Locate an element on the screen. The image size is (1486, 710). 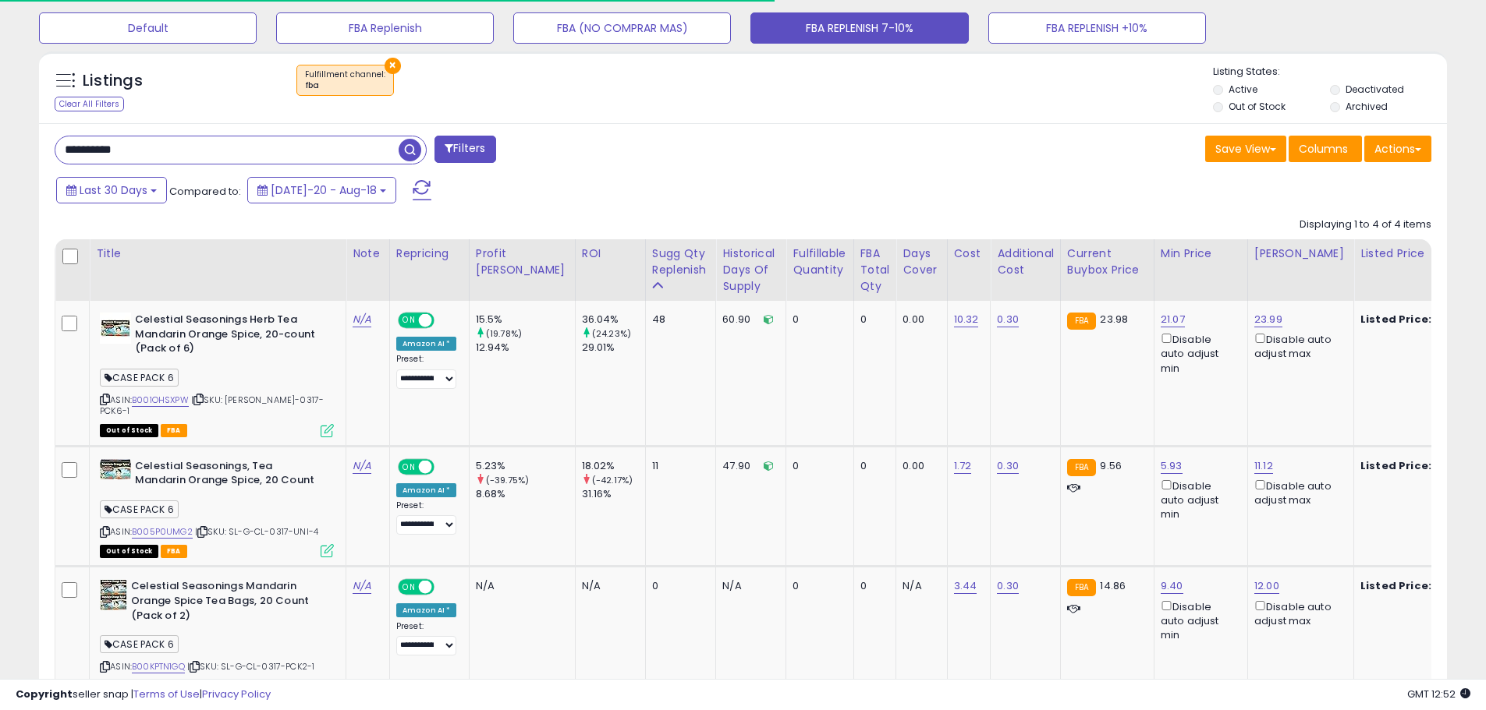
span: 2025-09-18 12:52 GMT is located at coordinates (1438, 694).